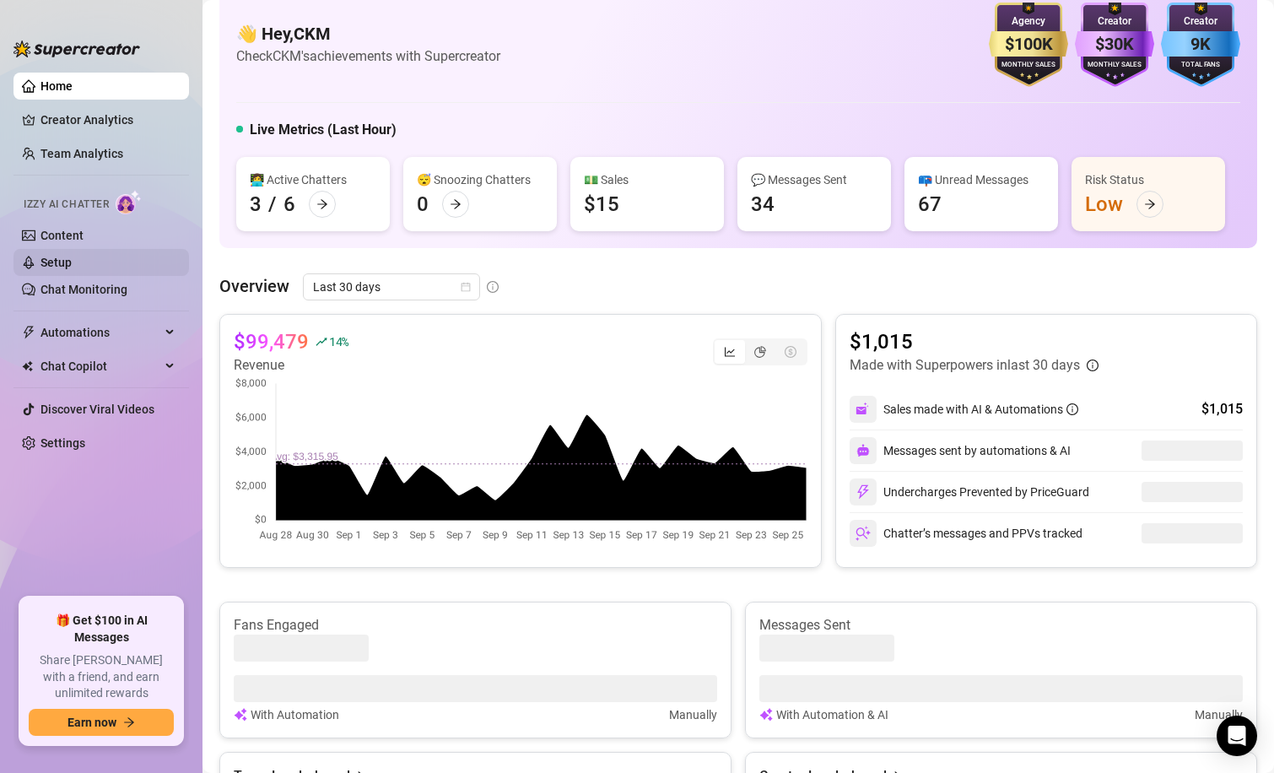 The height and width of the screenshot is (773, 1274). What do you see at coordinates (271, 342) in the screenshot?
I see `article: $99,479` at bounding box center [271, 342].